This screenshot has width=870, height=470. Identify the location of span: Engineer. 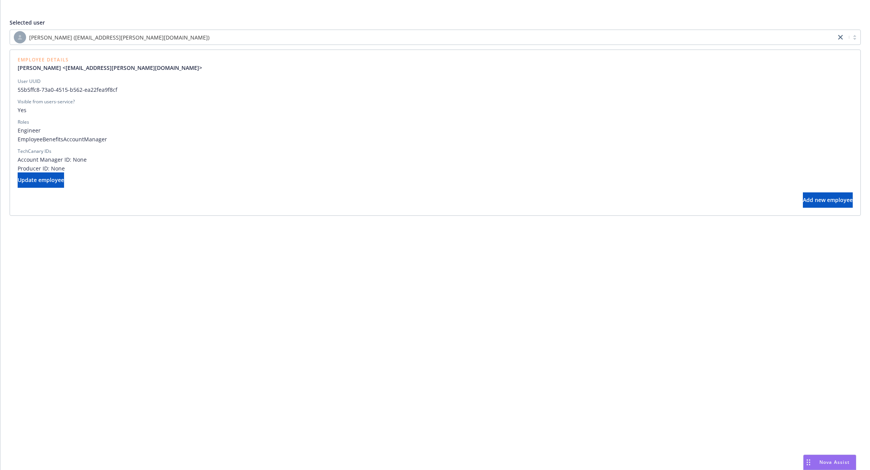
(435, 130).